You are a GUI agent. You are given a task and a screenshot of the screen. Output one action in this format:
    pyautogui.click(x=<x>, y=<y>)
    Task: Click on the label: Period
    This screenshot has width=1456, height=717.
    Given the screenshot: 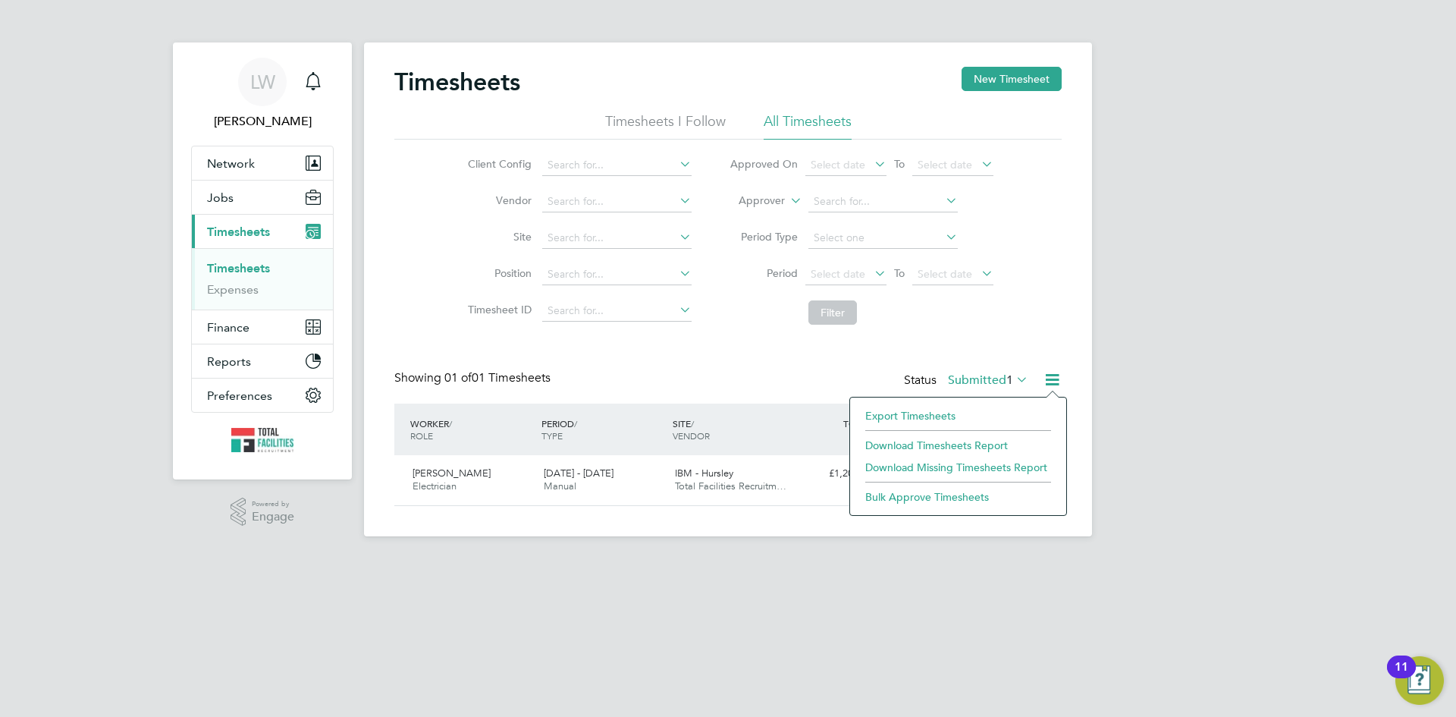 What is the action you would take?
    pyautogui.click(x=764, y=273)
    